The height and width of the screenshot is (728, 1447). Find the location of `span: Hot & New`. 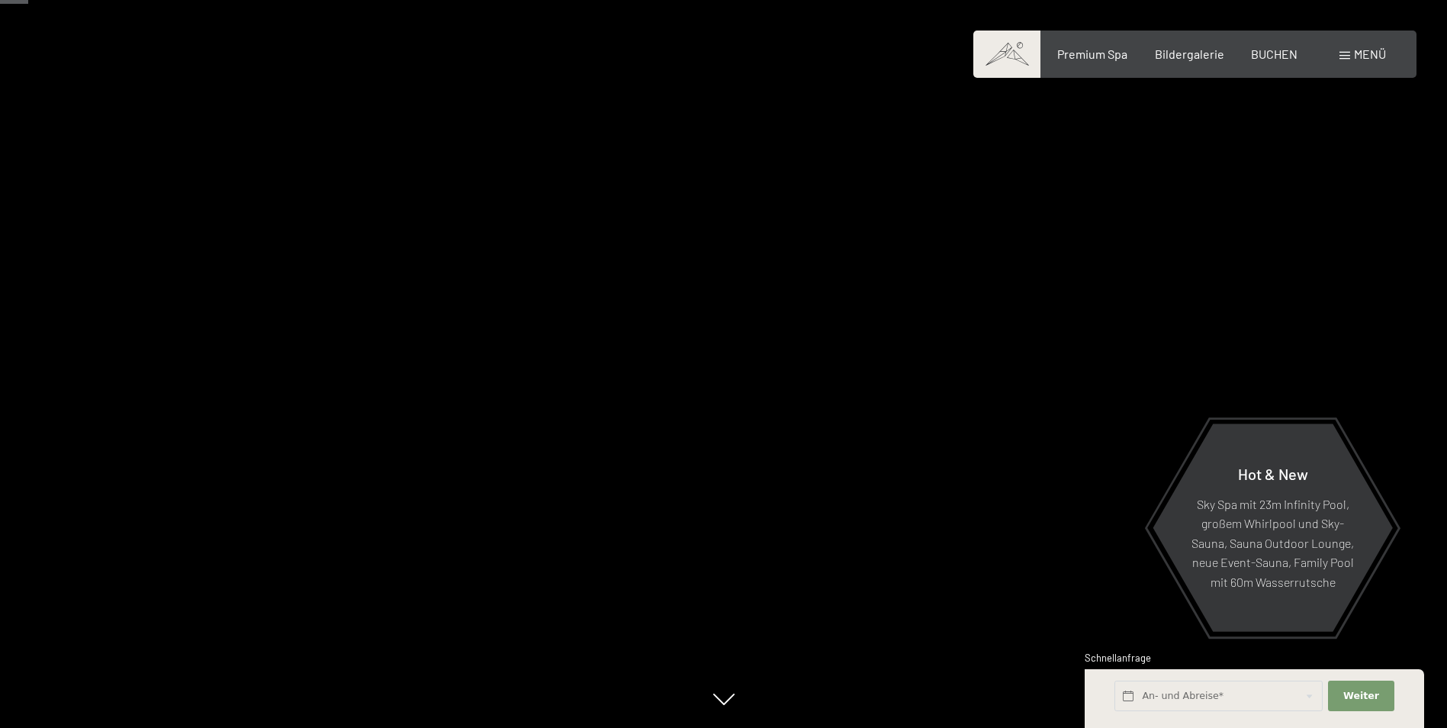

span: Hot & New is located at coordinates (1273, 473).